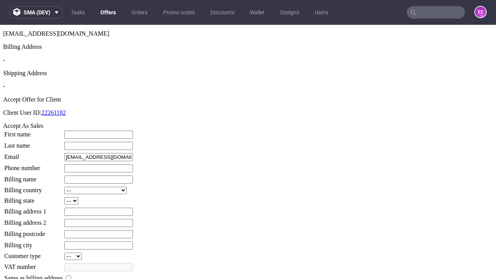 The image size is (496, 279). Describe the element at coordinates (289, 12) in the screenshot. I see `a: Designs` at that location.